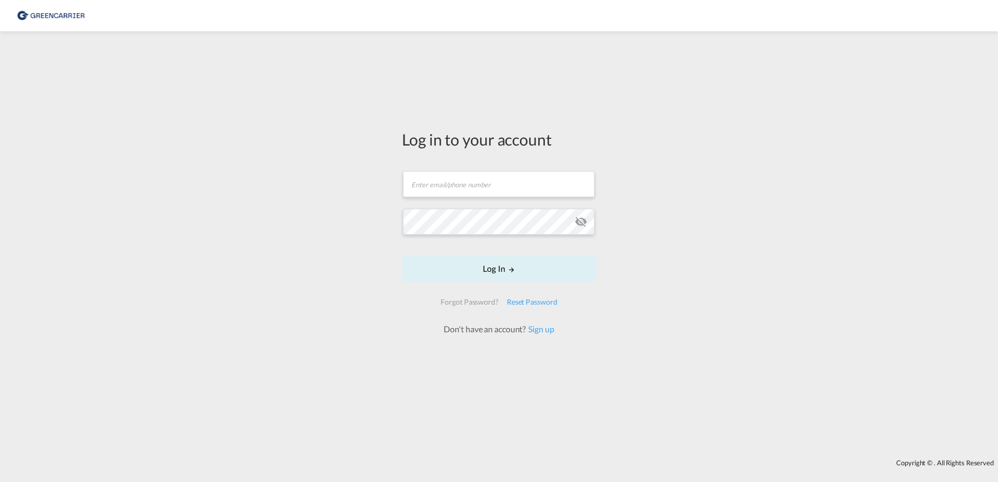  Describe the element at coordinates (540, 329) in the screenshot. I see `a: Sign up` at that location.